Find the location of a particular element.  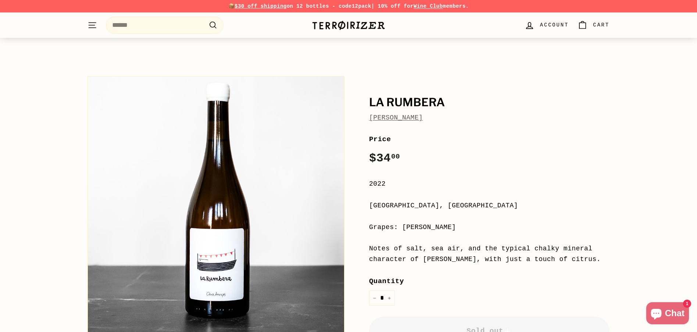

label: Quantity is located at coordinates (489, 281).